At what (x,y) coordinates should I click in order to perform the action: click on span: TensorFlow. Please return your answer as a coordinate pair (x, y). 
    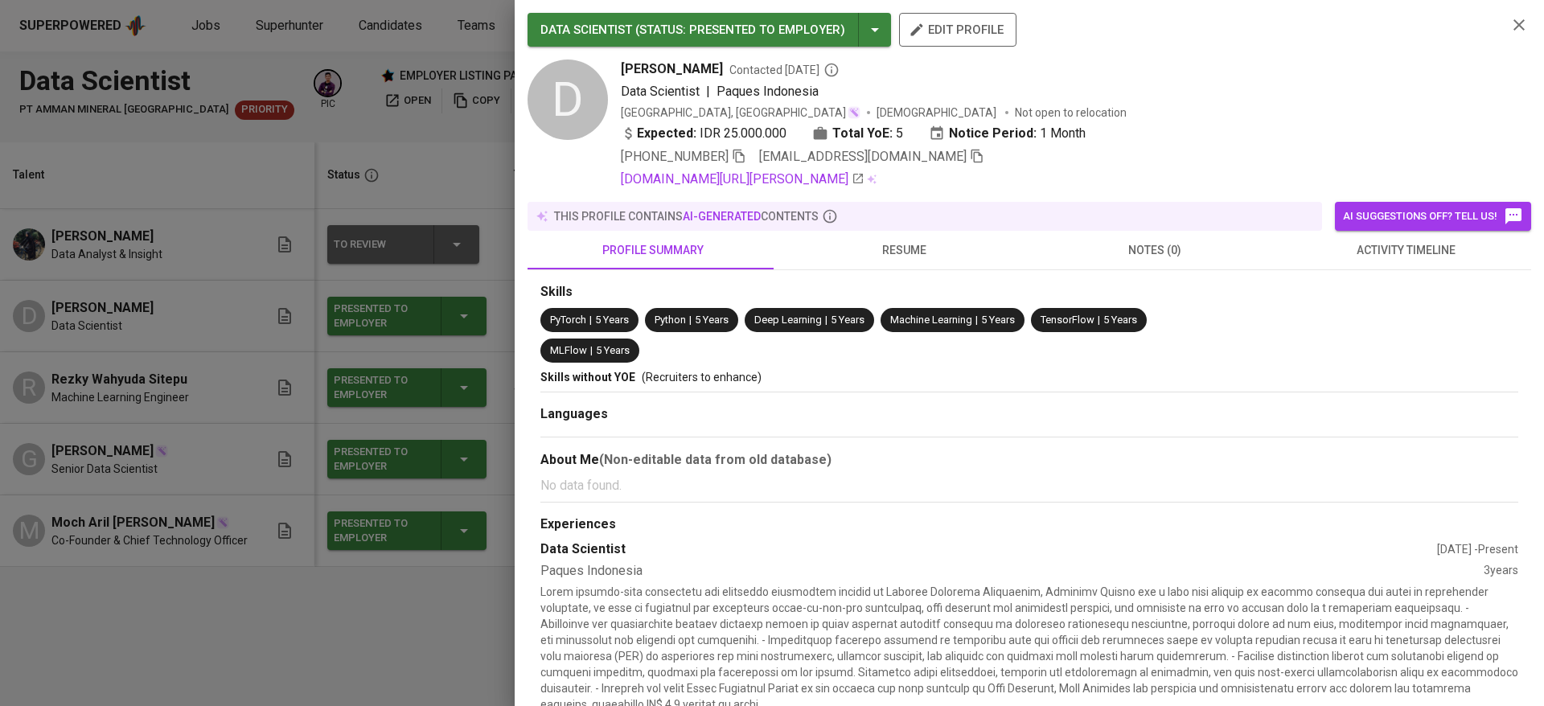
    Looking at the image, I should click on (1067, 319).